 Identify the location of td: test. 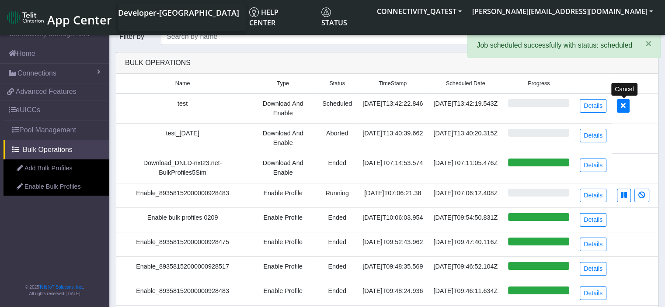
(182, 108).